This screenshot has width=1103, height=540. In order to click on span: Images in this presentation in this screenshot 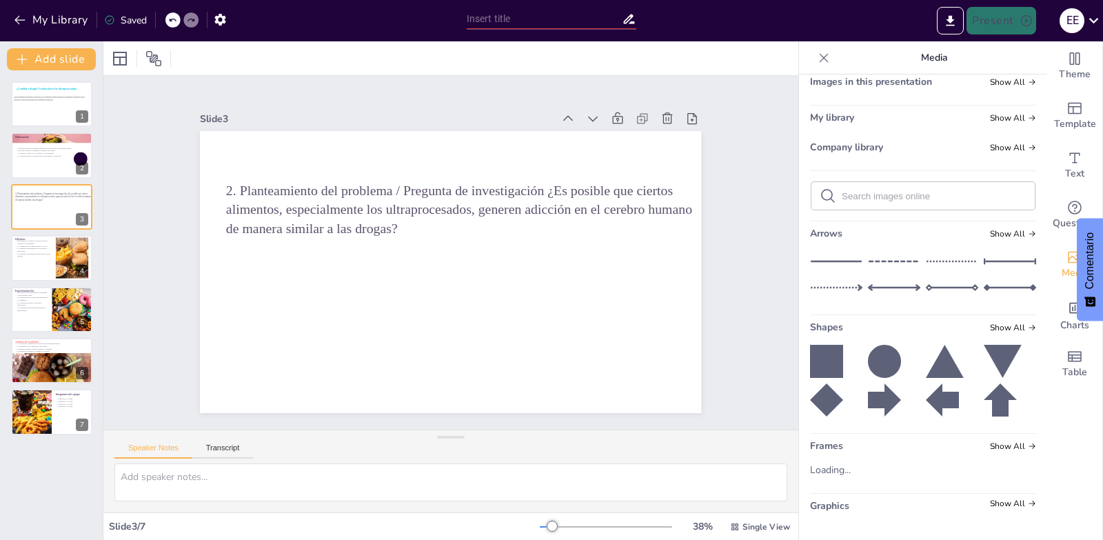, I will do `click(870, 81)`.